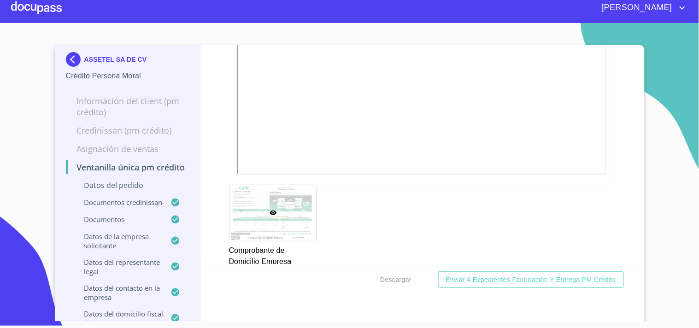 The image size is (699, 328). What do you see at coordinates (128, 185) in the screenshot?
I see `p: Datos del pedido` at bounding box center [128, 185].